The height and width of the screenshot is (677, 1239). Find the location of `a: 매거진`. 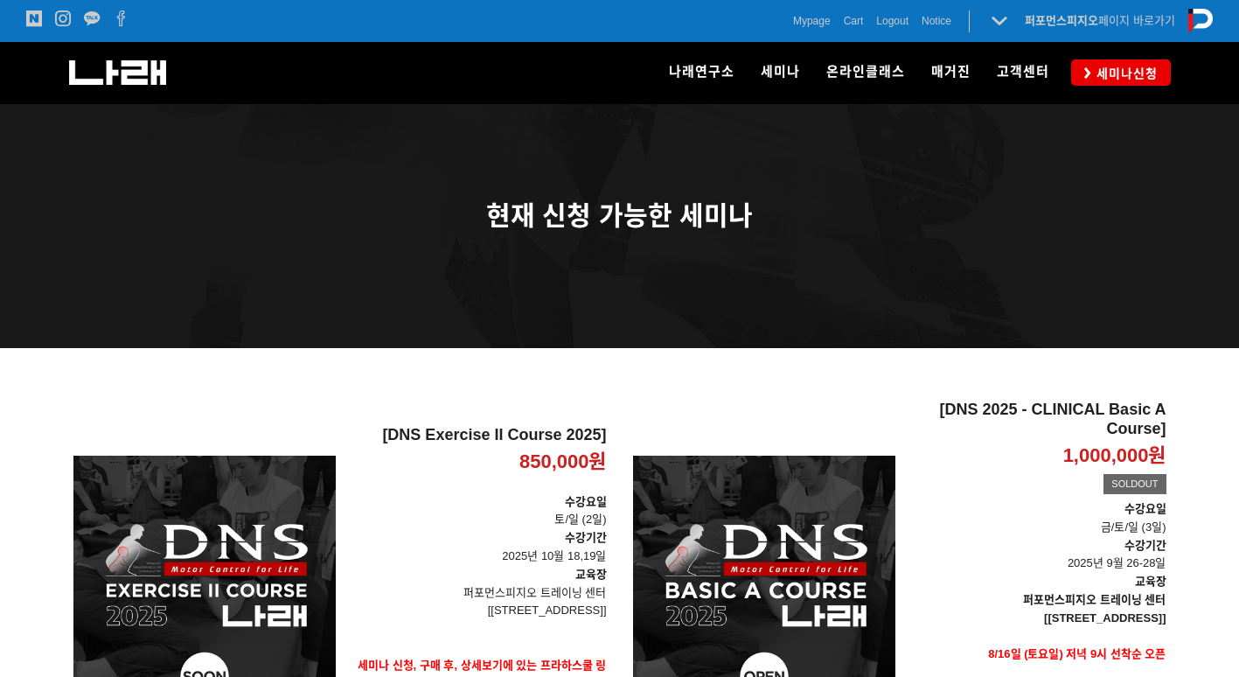

a: 매거진 is located at coordinates (951, 73).